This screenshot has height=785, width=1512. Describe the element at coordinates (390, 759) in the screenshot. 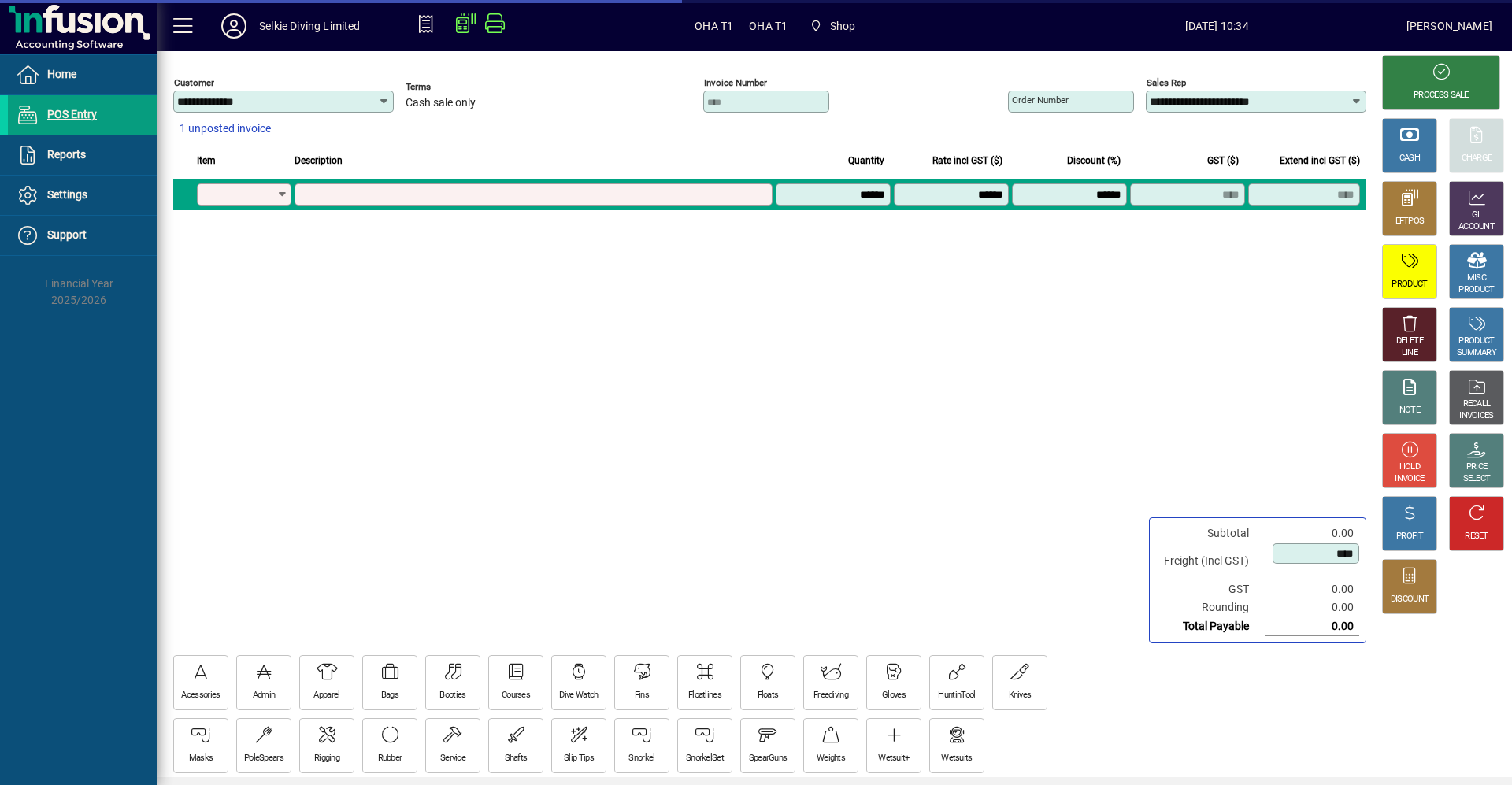

I see `div: Rubber` at that location.